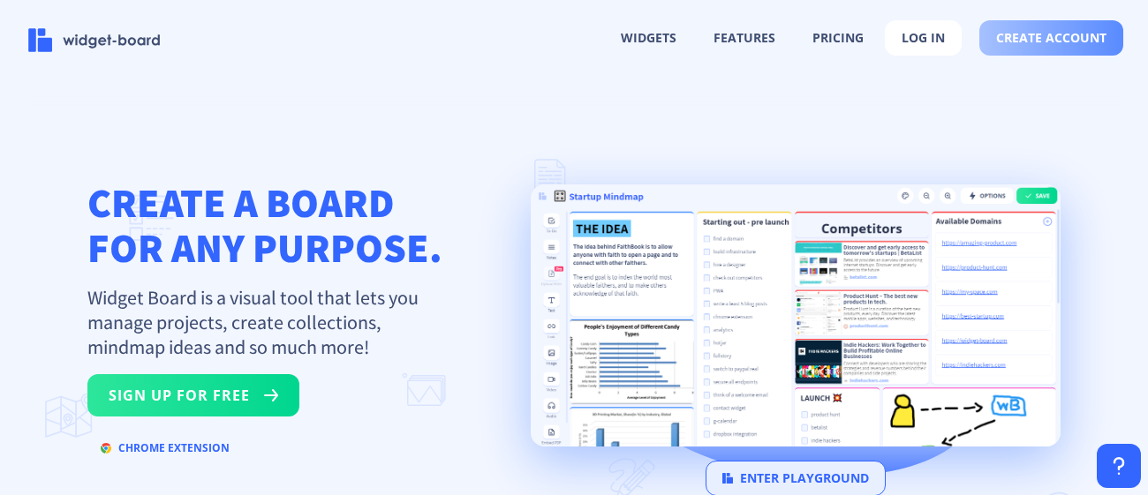 The image size is (1148, 495). Describe the element at coordinates (648, 38) in the screenshot. I see `button: widgets` at that location.